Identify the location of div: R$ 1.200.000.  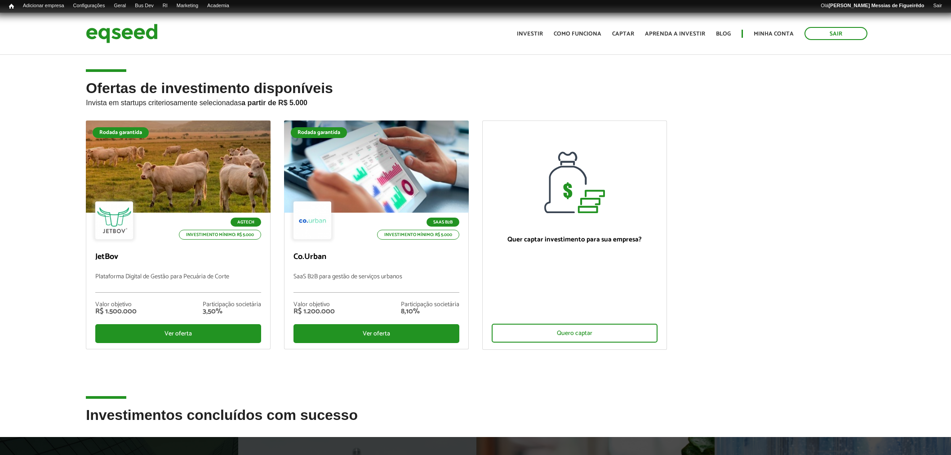
(314, 312).